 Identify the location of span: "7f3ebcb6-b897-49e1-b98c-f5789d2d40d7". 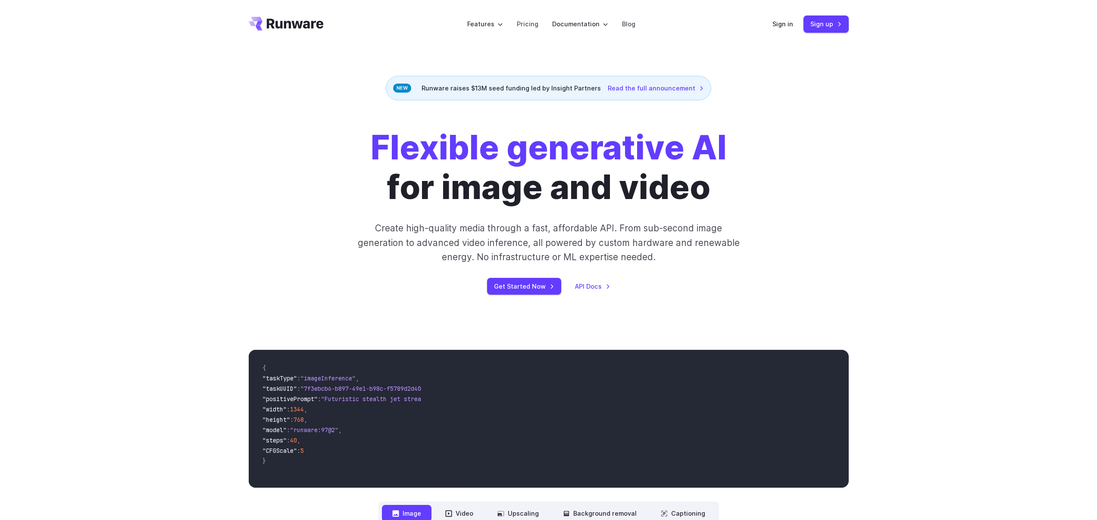
(366, 389).